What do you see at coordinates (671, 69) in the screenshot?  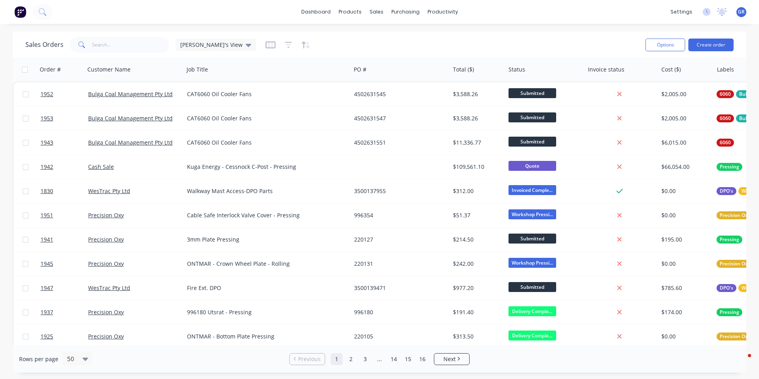 I see `div: Cost ($)` at bounding box center [671, 69].